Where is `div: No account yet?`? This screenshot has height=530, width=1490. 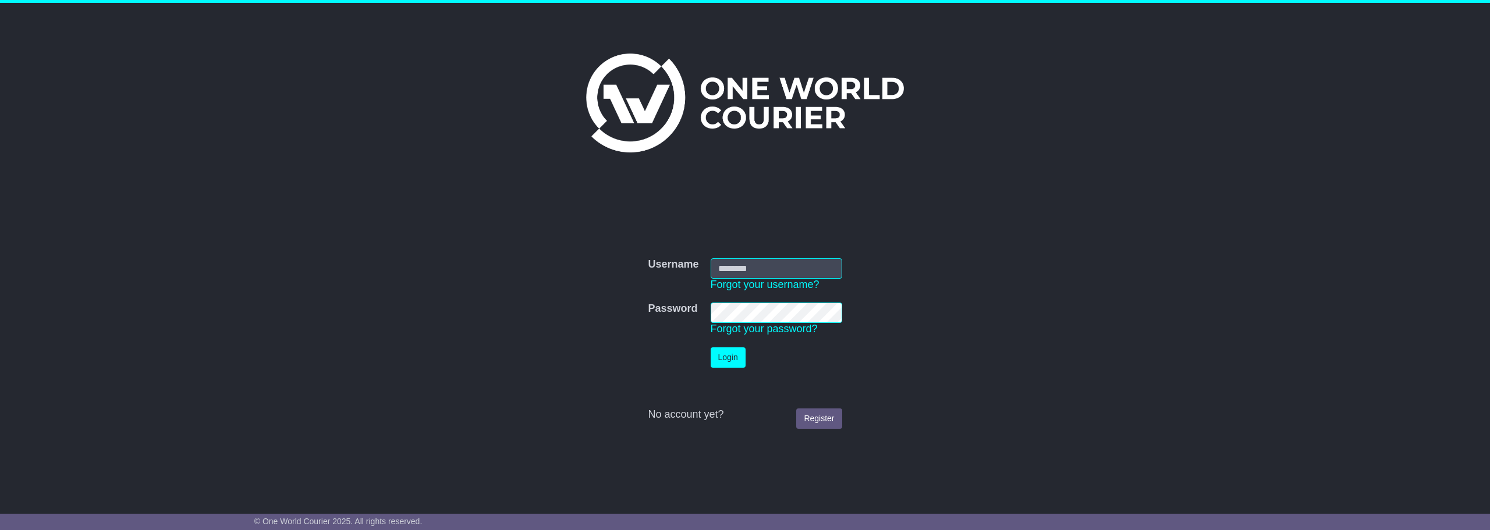
div: No account yet? is located at coordinates (744, 415).